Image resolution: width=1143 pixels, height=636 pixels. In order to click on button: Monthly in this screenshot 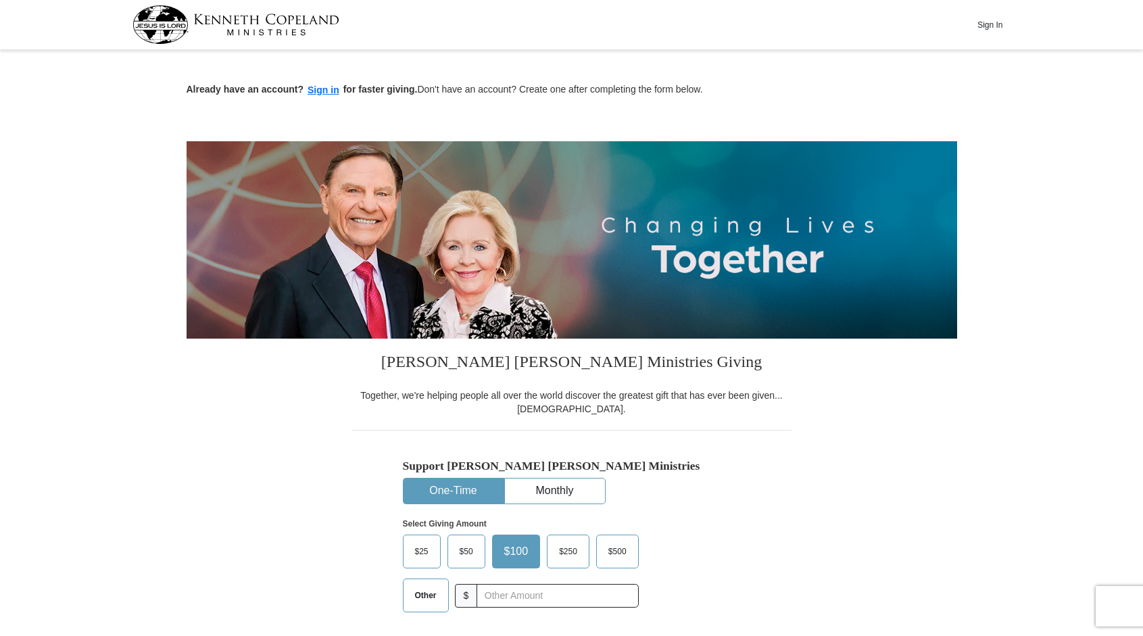, I will do `click(555, 491)`.